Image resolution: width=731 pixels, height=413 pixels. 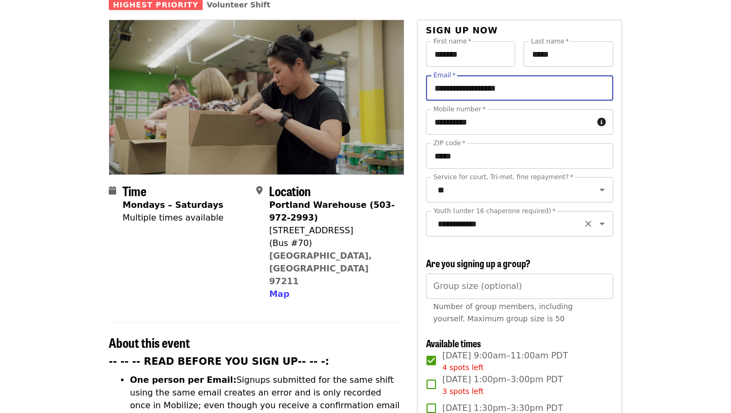 I want to click on input: [object Object], so click(x=519, y=286).